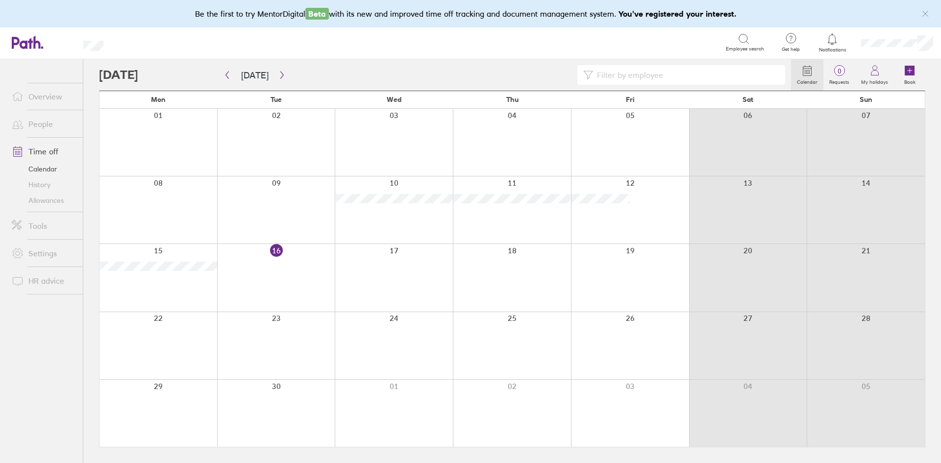 The height and width of the screenshot is (463, 941). I want to click on span: Wed, so click(394, 100).